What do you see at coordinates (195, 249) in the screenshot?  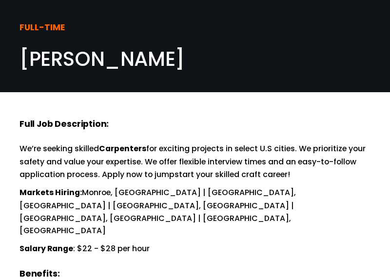 I see `p: : $22 - $28 per hour` at bounding box center [195, 249].